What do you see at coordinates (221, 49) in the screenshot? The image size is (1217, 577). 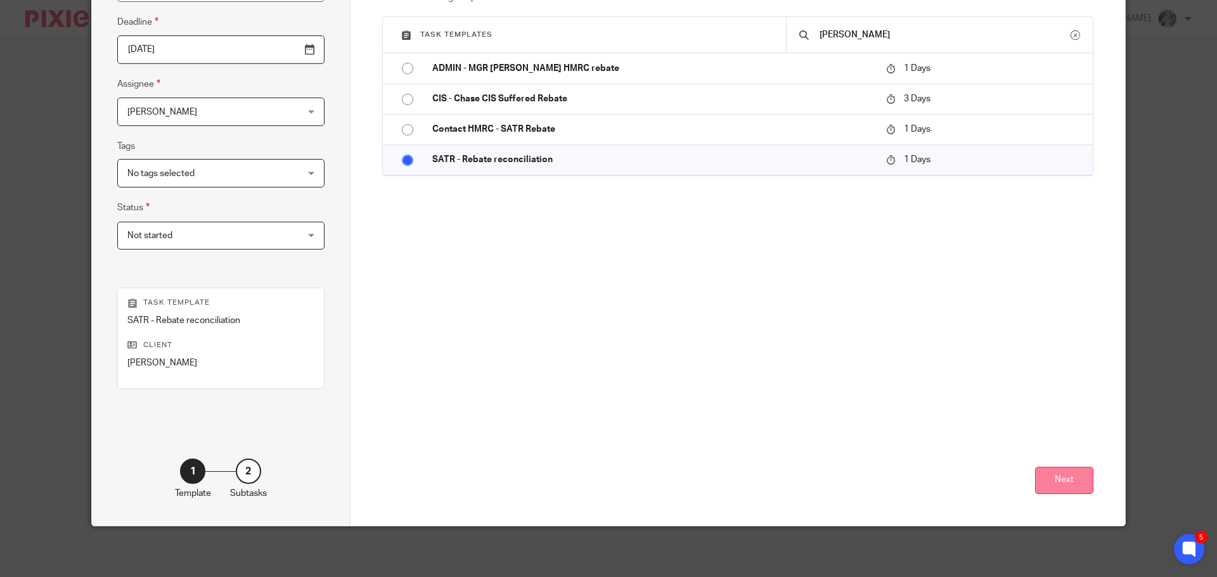 I see `input: Pick a date` at bounding box center [221, 49].